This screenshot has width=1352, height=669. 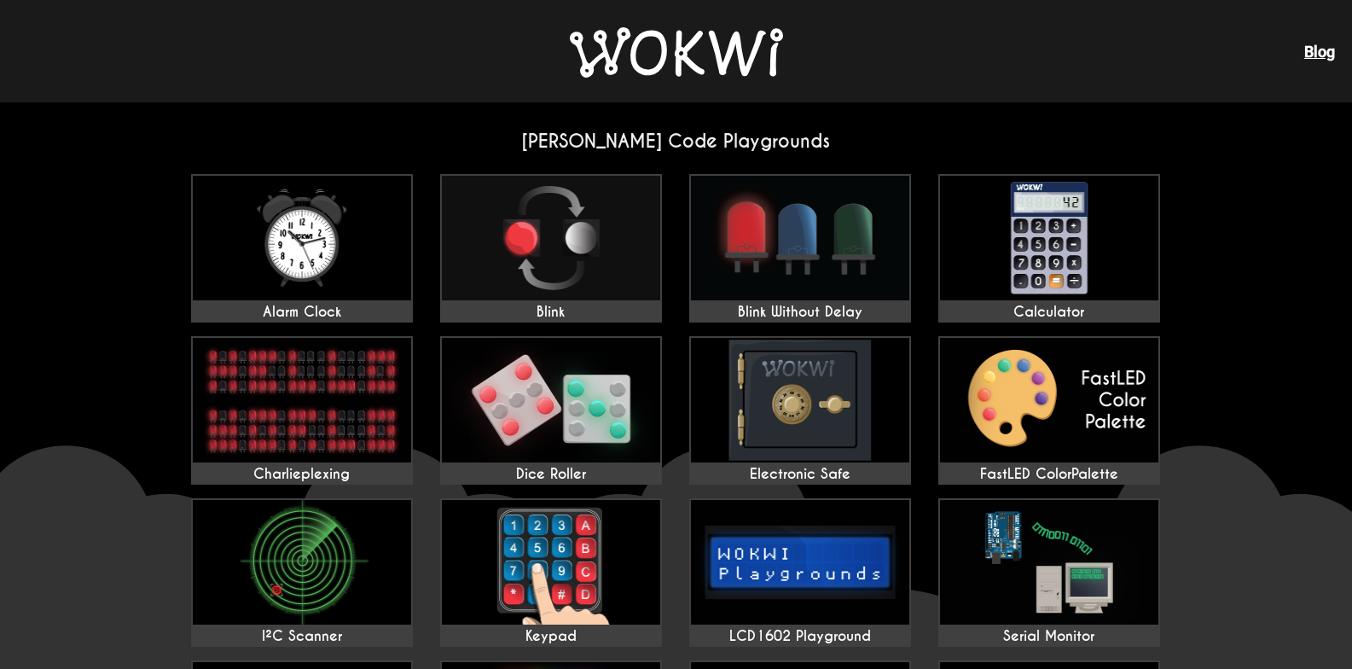 I want to click on img: Blink, so click(x=551, y=238).